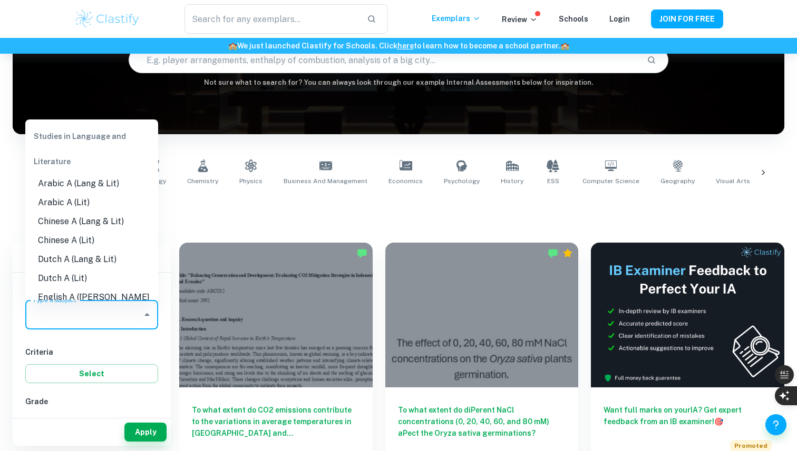  Describe the element at coordinates (92, 402) in the screenshot. I see `h6: Grade` at that location.